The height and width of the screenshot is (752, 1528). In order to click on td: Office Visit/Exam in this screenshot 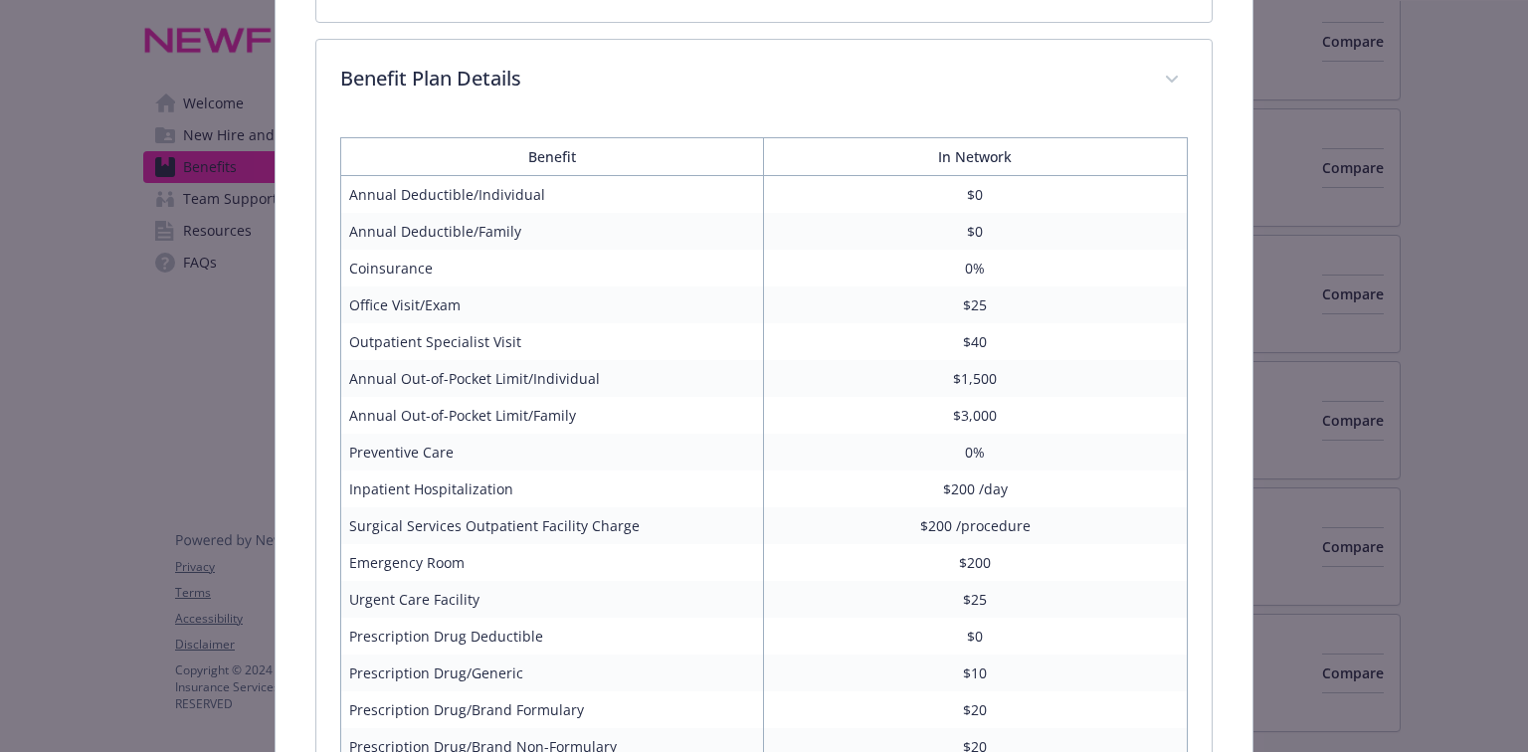, I will do `click(552, 304)`.